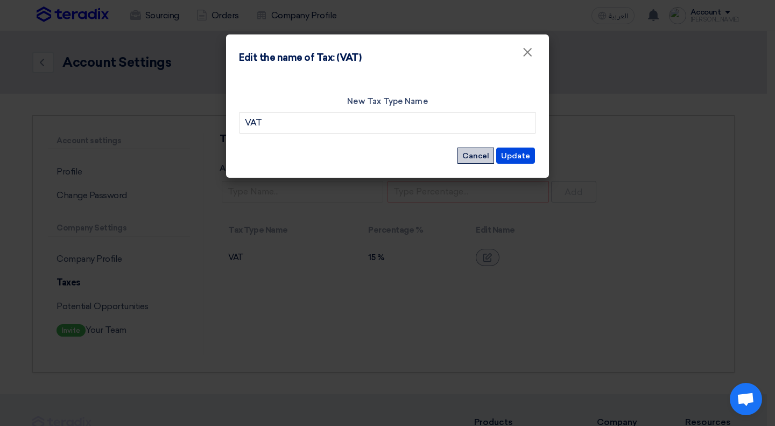  Describe the element at coordinates (388, 101) in the screenshot. I see `label: New Tax Type Name` at that location.